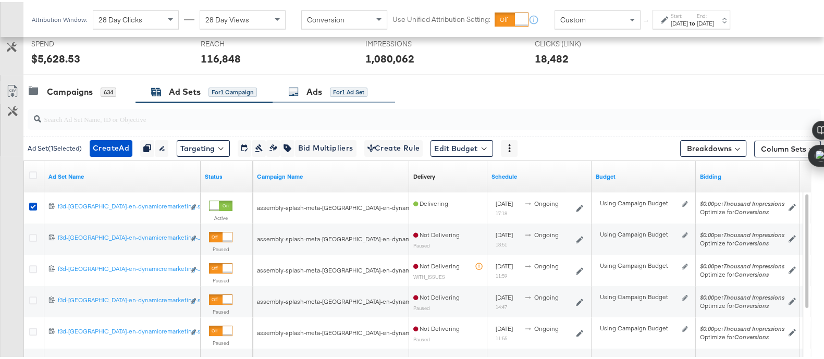 The image size is (824, 359). I want to click on button: Create Rule, so click(394, 147).